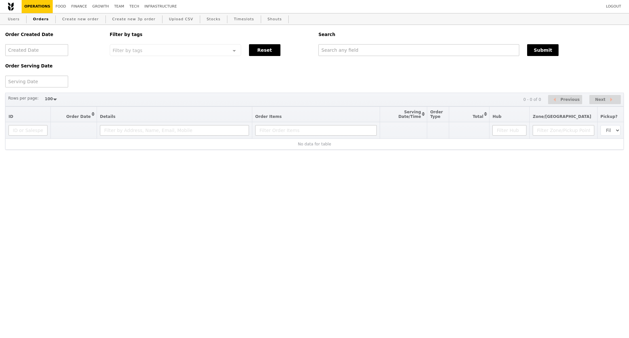 The height and width of the screenshot is (338, 629). Describe the element at coordinates (244, 19) in the screenshot. I see `a: Timeslots` at that location.